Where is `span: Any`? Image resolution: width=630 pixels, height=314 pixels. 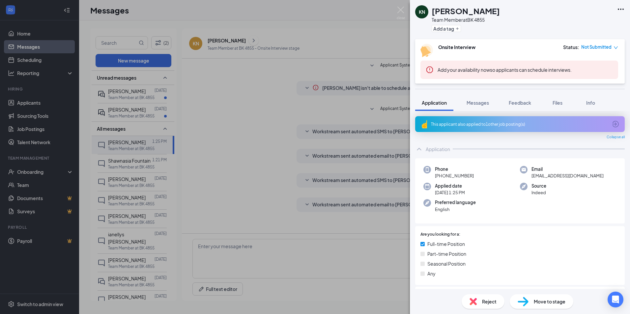
span: Any is located at coordinates (431, 274).